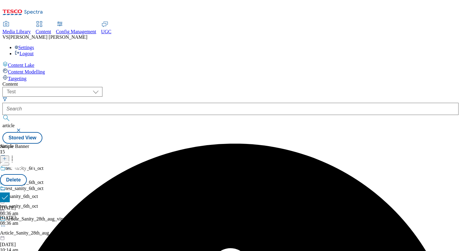 This screenshot has height=251, width=461. Describe the element at coordinates (231, 84) in the screenshot. I see `div: Content` at that location.